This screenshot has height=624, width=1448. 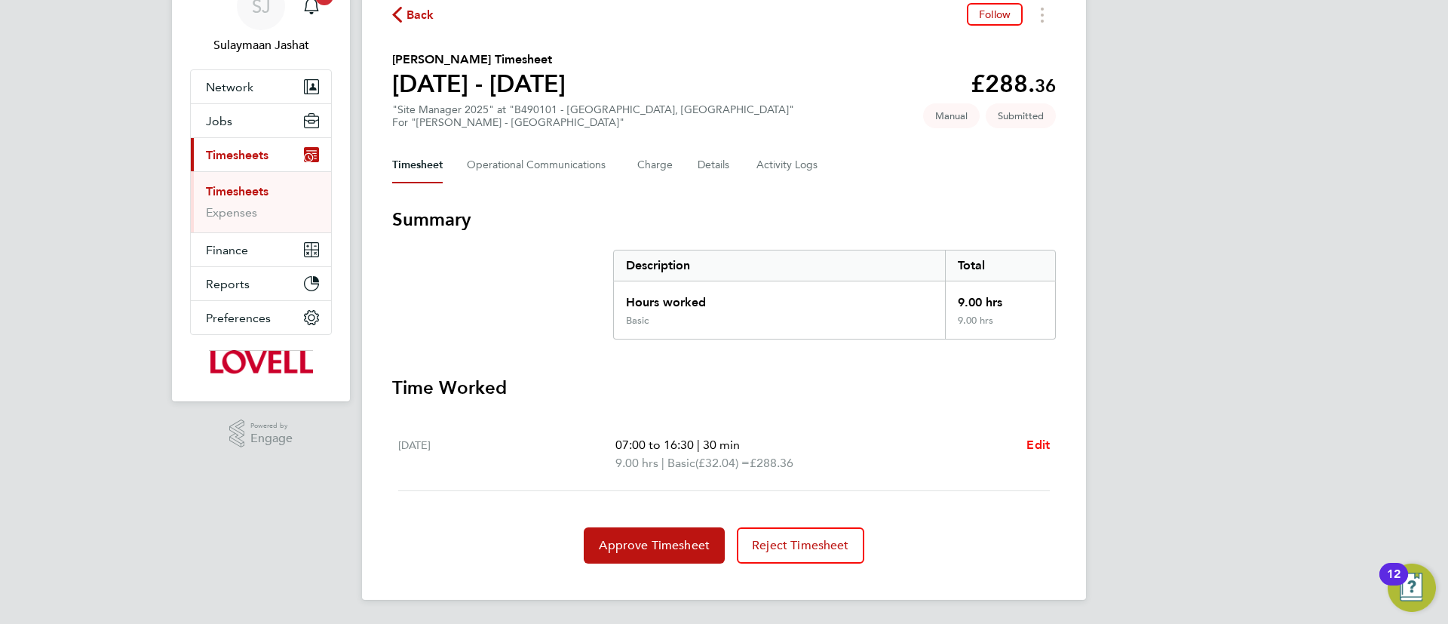 I want to click on span: Network, so click(x=229, y=87).